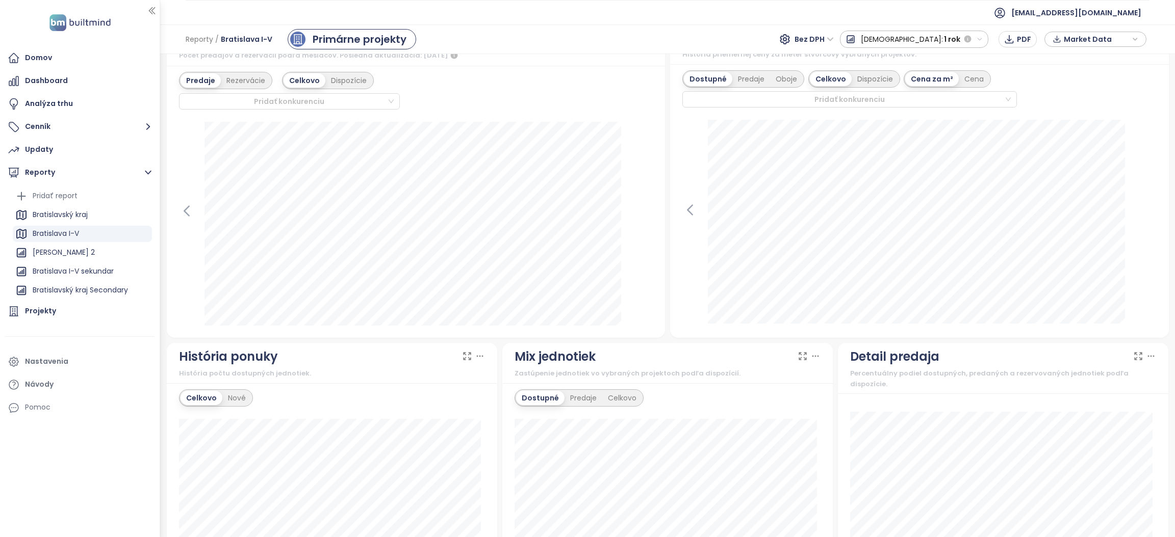 This screenshot has width=1175, height=537. What do you see at coordinates (667, 374) in the screenshot?
I see `div: Zastúpenie jednotiek vo vybraných projektoch podľa dispozícií.` at bounding box center [667, 374].